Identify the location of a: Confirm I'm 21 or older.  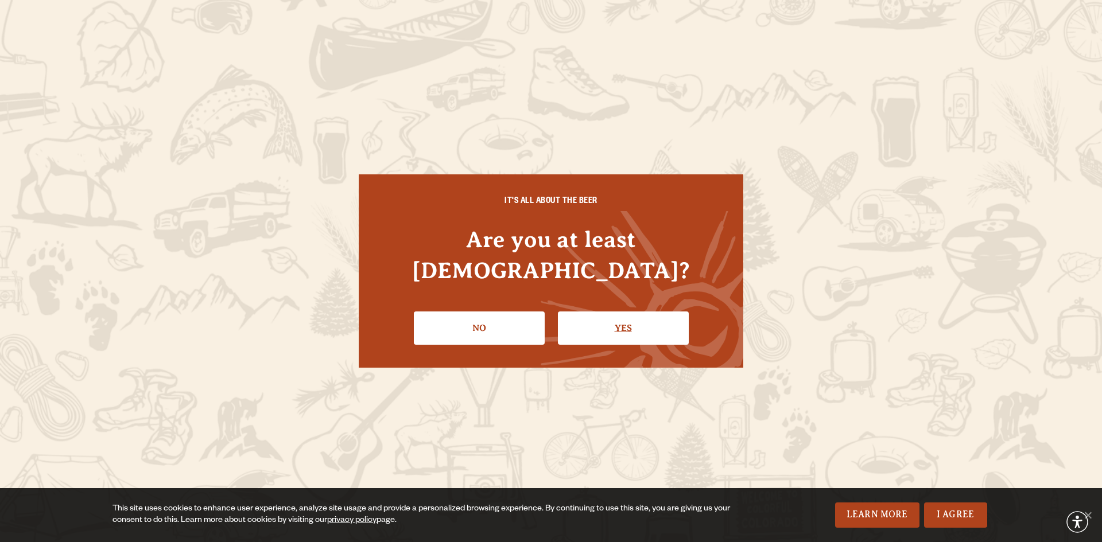
(623, 328).